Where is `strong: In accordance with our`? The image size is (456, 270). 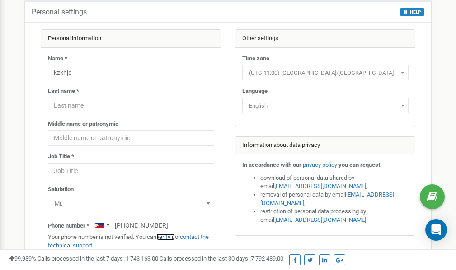 strong: In accordance with our is located at coordinates (271, 165).